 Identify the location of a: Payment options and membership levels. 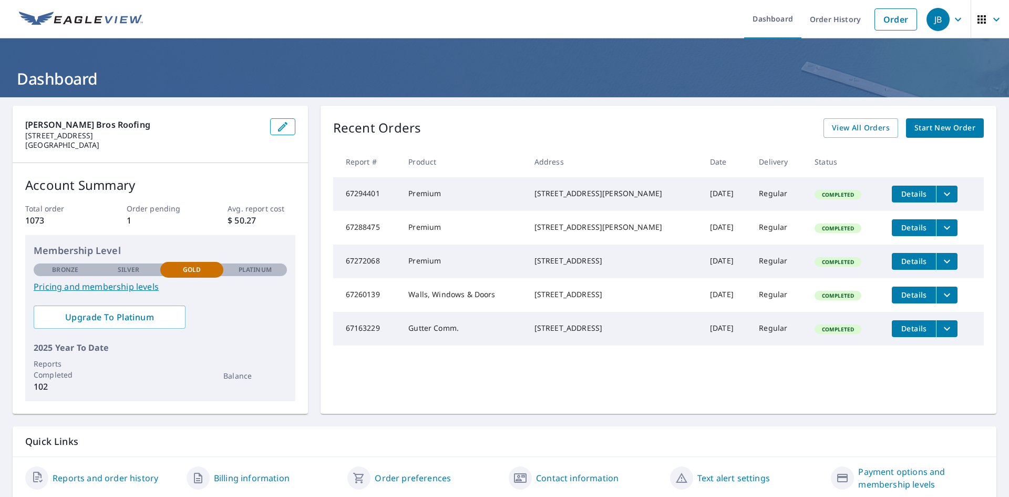
(921, 478).